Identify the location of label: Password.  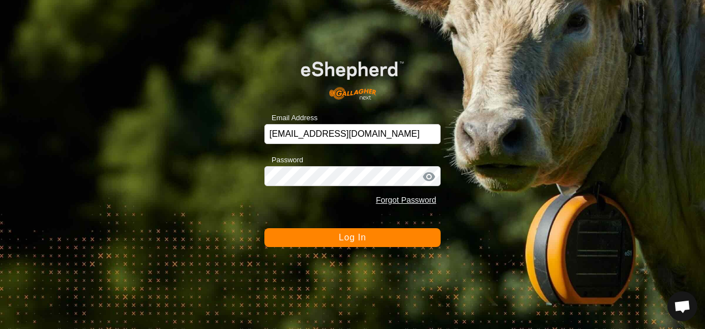
(284, 160).